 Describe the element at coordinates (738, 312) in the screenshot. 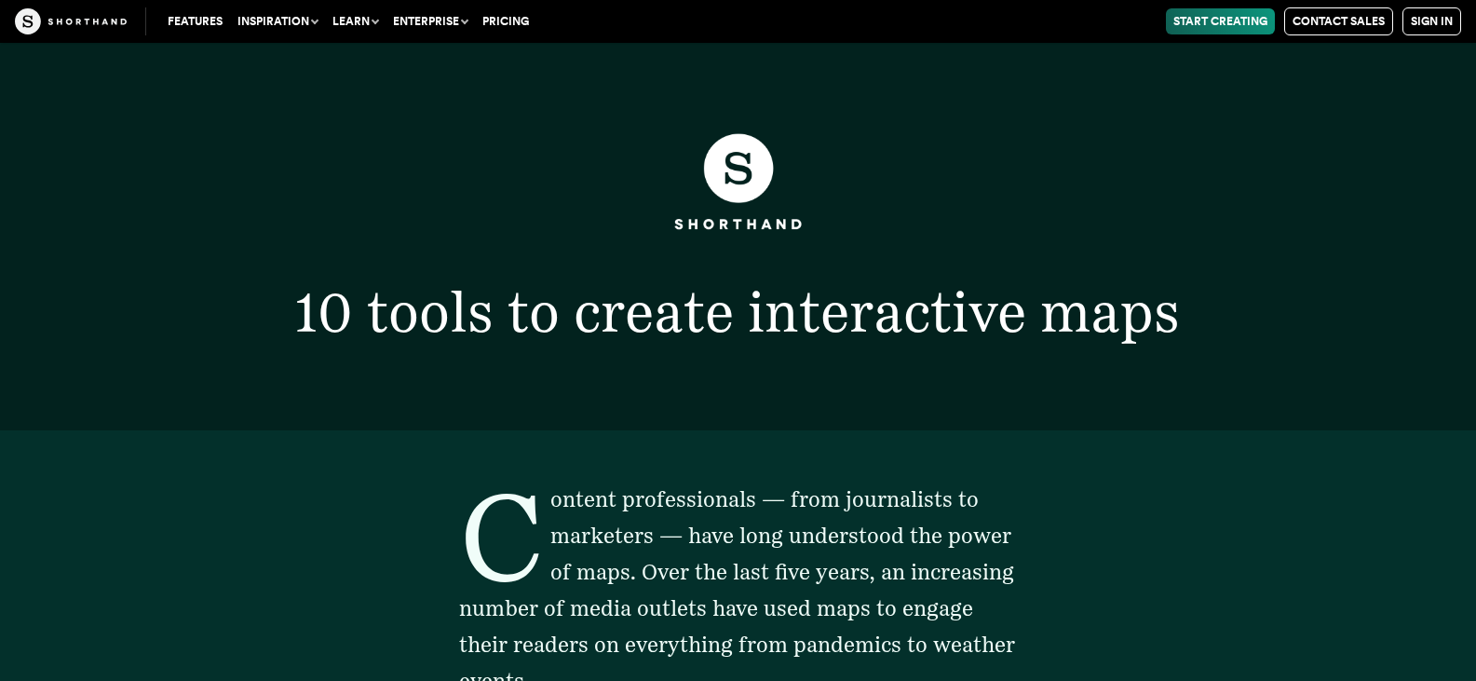

I see `h1: 10 tools to create interactive maps` at that location.